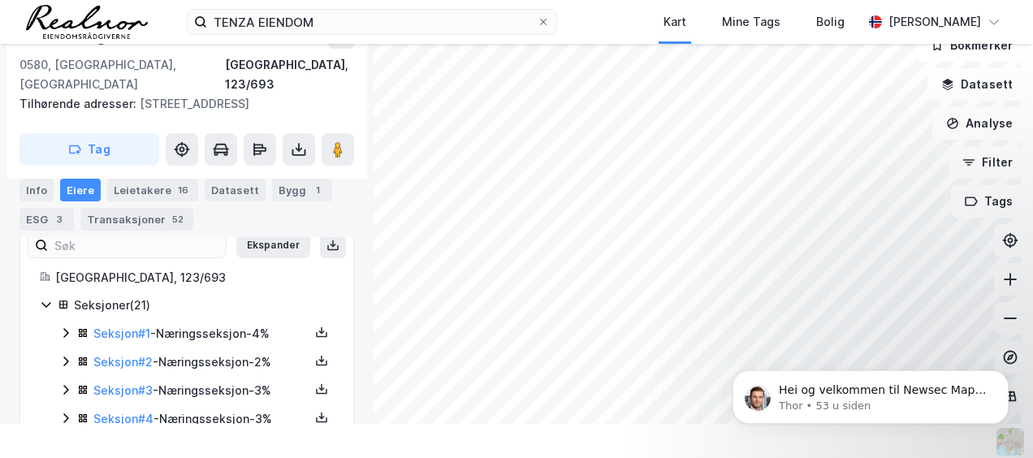 This screenshot has width=1033, height=458. What do you see at coordinates (183, 190) in the screenshot?
I see `div: 16` at bounding box center [183, 190].